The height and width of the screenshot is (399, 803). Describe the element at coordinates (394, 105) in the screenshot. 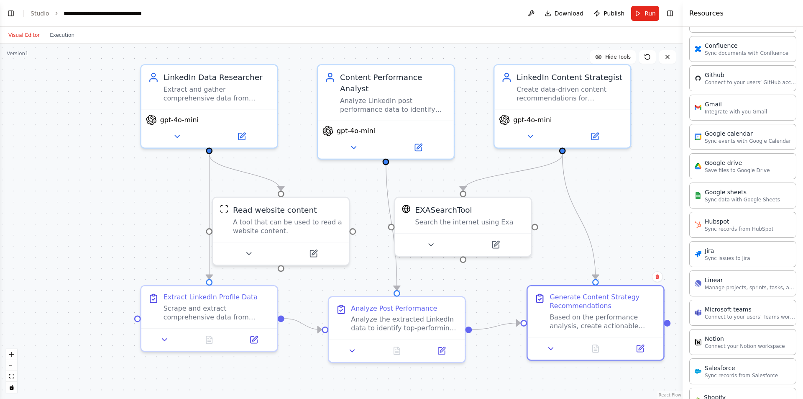

I see `div: Analyze LinkedIn post performance data to identify top-performing content, engagement patterns, o...` at that location.